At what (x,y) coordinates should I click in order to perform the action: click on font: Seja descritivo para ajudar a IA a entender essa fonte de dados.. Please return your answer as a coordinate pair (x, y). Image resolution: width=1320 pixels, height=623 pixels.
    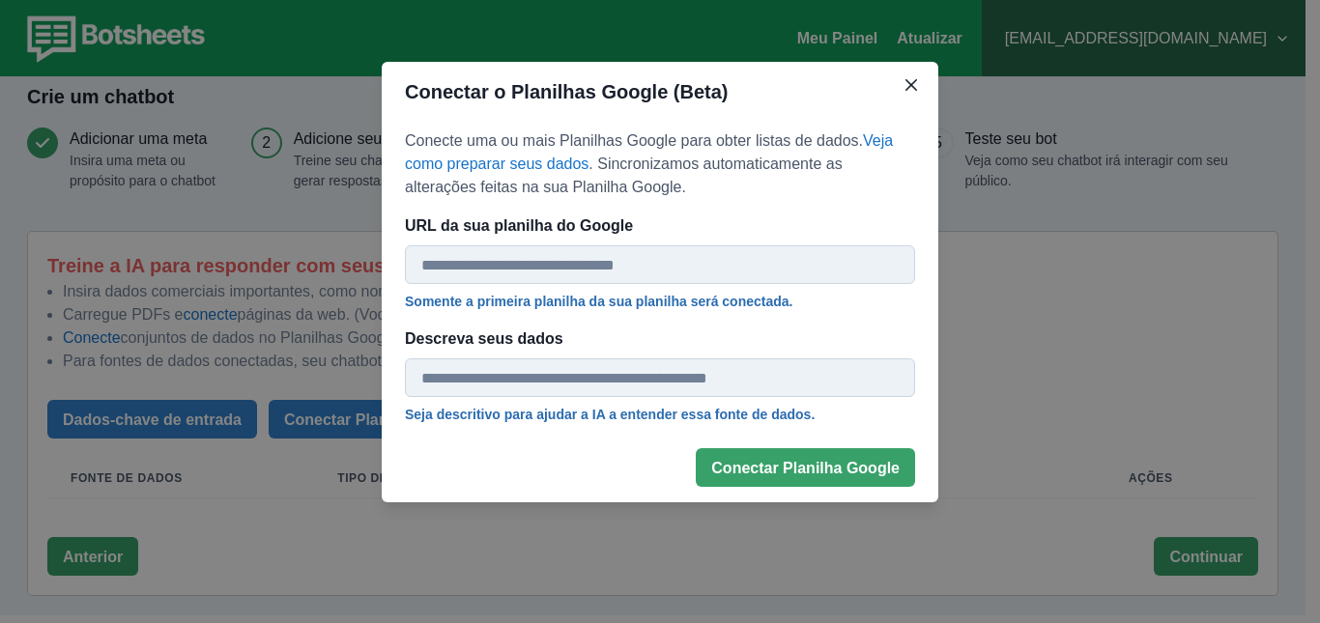
    Looking at the image, I should click on (610, 415).